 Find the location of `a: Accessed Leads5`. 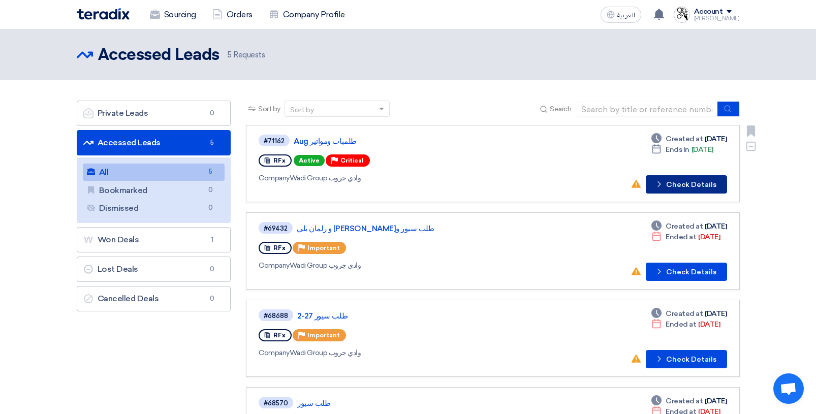

a: Accessed Leads5 is located at coordinates (154, 143).